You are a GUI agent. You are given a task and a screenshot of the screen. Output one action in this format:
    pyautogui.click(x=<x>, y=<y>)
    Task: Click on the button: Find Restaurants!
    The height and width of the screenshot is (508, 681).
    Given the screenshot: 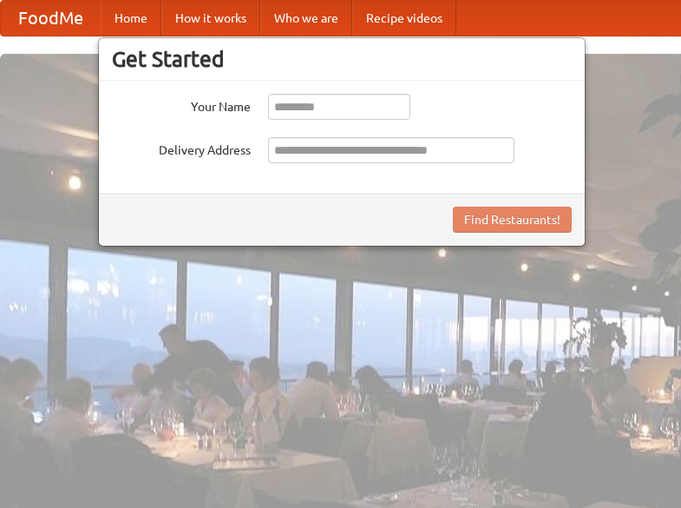 What is the action you would take?
    pyautogui.click(x=512, y=220)
    